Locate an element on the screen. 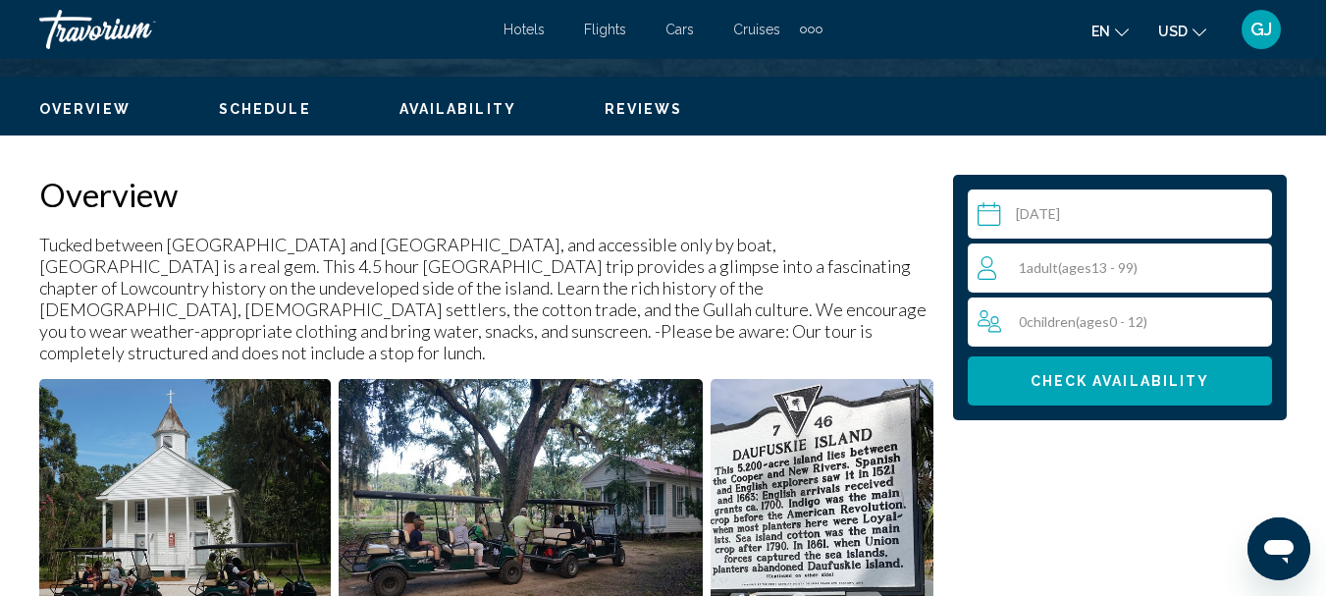  span: USD is located at coordinates (1173, 31).